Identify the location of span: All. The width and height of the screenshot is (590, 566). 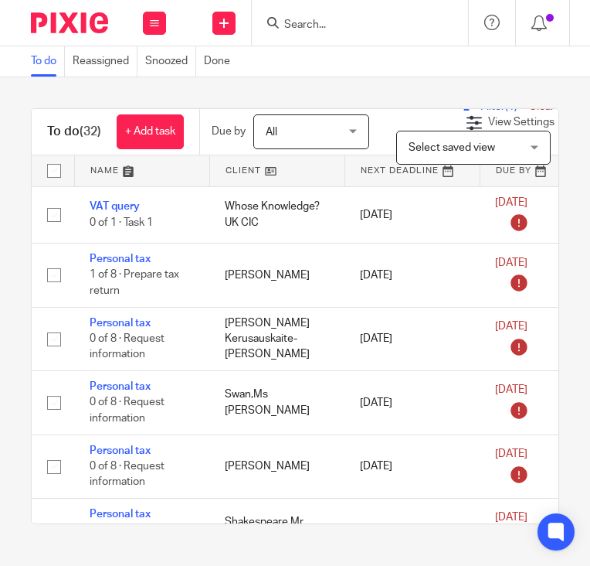
(271, 132).